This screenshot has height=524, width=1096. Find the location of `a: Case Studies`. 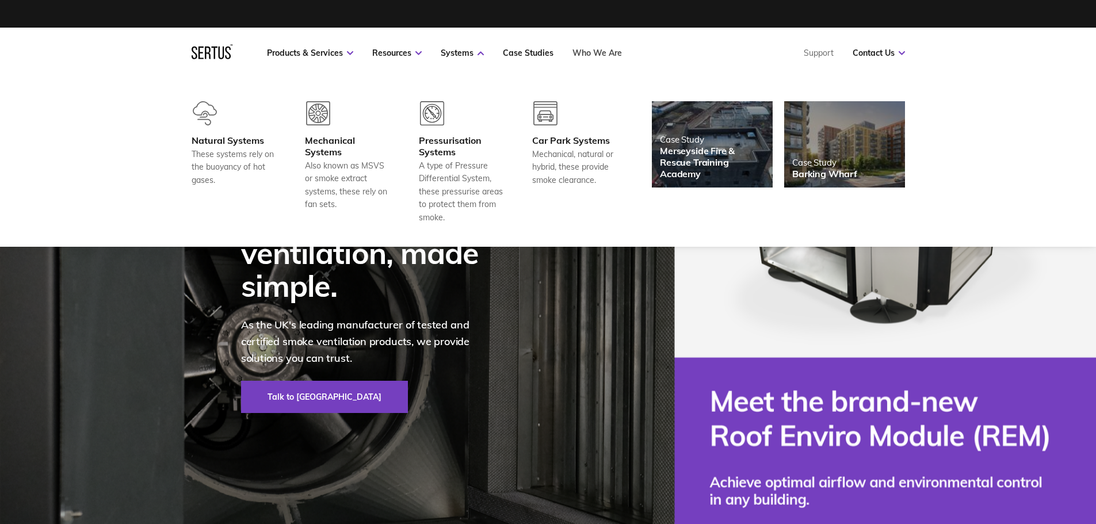

a: Case Studies is located at coordinates (528, 53).